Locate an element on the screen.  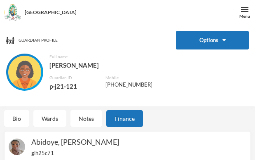
div: Wards is located at coordinates (50, 118).